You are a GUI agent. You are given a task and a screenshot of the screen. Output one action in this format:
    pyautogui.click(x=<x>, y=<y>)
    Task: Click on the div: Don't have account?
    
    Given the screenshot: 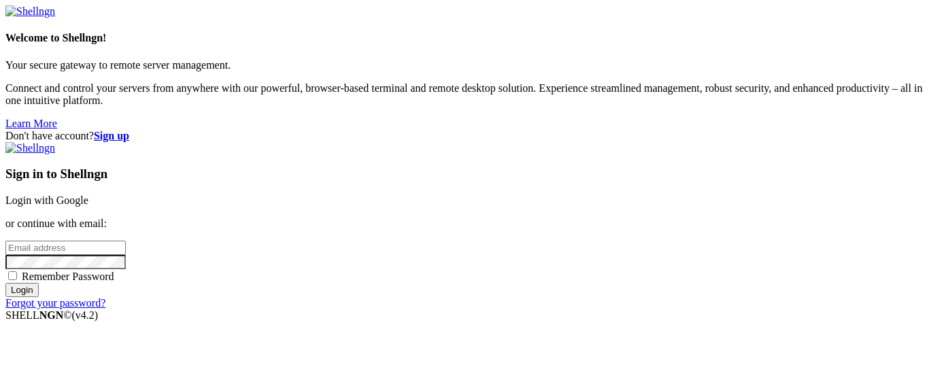 What is the action you would take?
    pyautogui.click(x=464, y=136)
    